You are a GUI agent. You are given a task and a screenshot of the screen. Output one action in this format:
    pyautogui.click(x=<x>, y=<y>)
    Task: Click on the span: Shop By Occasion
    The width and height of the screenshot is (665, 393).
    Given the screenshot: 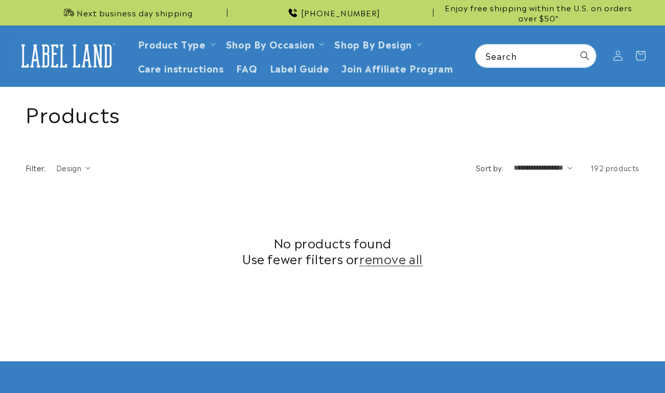 What is the action you would take?
    pyautogui.click(x=271, y=43)
    